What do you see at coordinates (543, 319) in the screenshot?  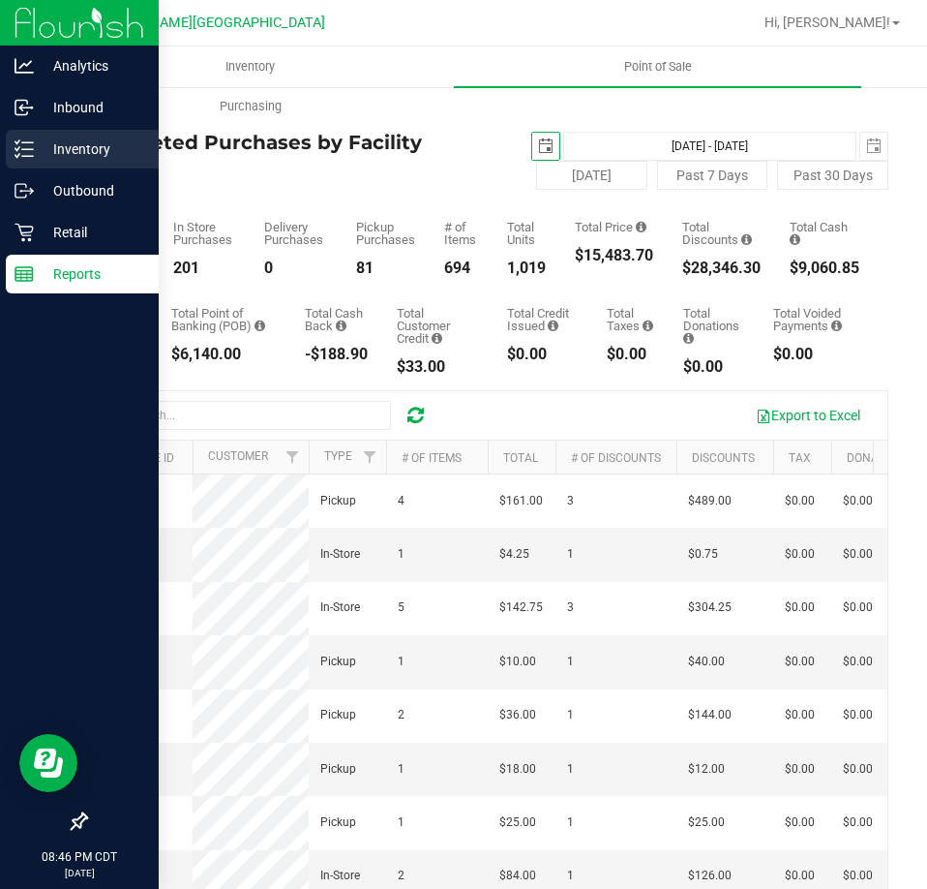 I see `div: Total Credit Issued` at bounding box center [543, 319].